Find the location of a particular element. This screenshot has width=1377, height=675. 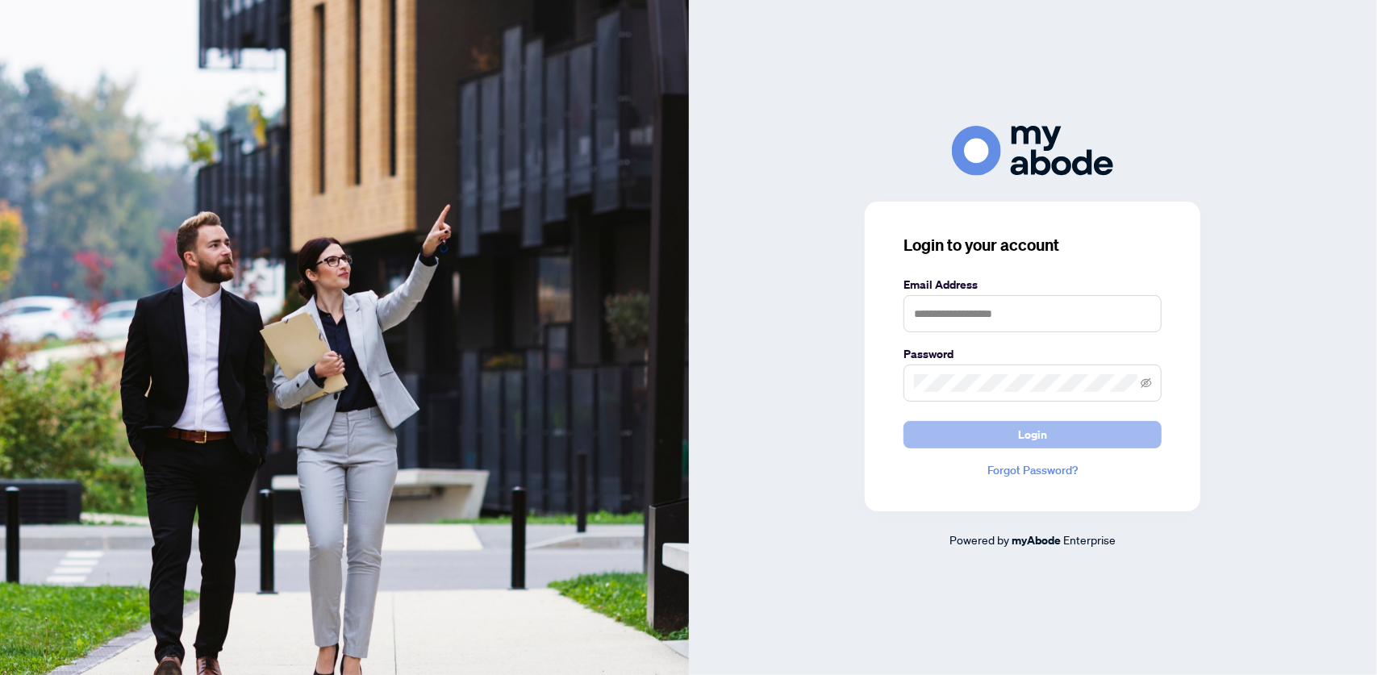

span: eye-invisible is located at coordinates (1146, 383).